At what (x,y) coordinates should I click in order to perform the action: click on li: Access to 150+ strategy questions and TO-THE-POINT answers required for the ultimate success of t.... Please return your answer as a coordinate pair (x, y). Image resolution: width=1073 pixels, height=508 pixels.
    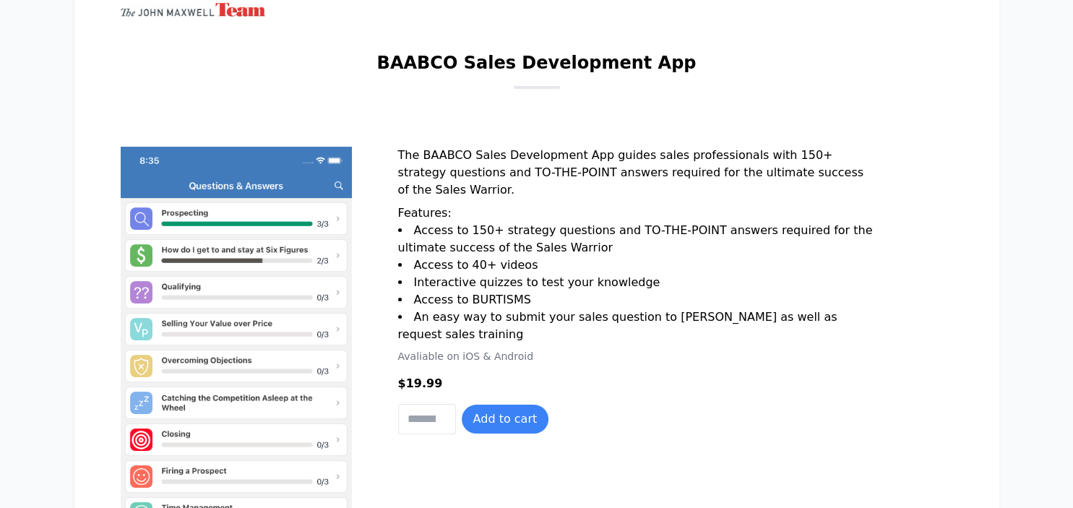
    Looking at the image, I should click on (637, 239).